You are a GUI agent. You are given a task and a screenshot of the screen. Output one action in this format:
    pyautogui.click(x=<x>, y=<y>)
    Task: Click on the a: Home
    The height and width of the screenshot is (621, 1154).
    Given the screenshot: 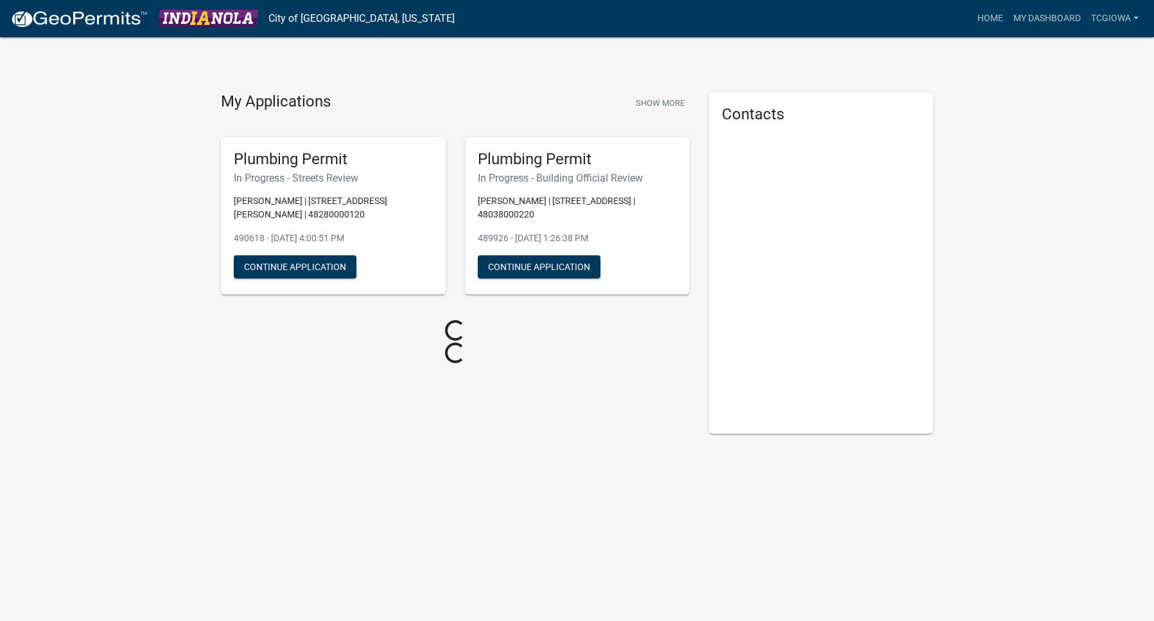 What is the action you would take?
    pyautogui.click(x=990, y=19)
    